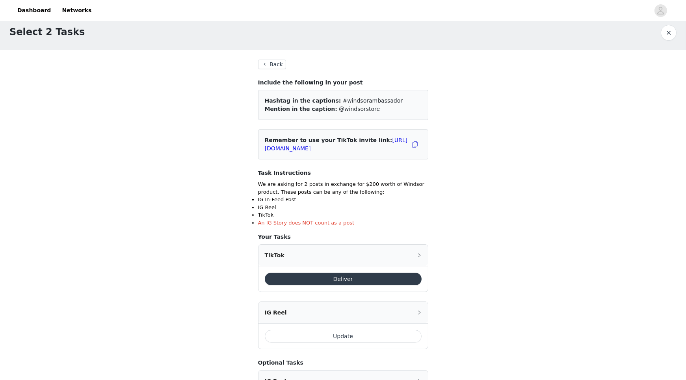 The image size is (686, 380). Describe the element at coordinates (343, 215) in the screenshot. I see `li: TikTok` at that location.